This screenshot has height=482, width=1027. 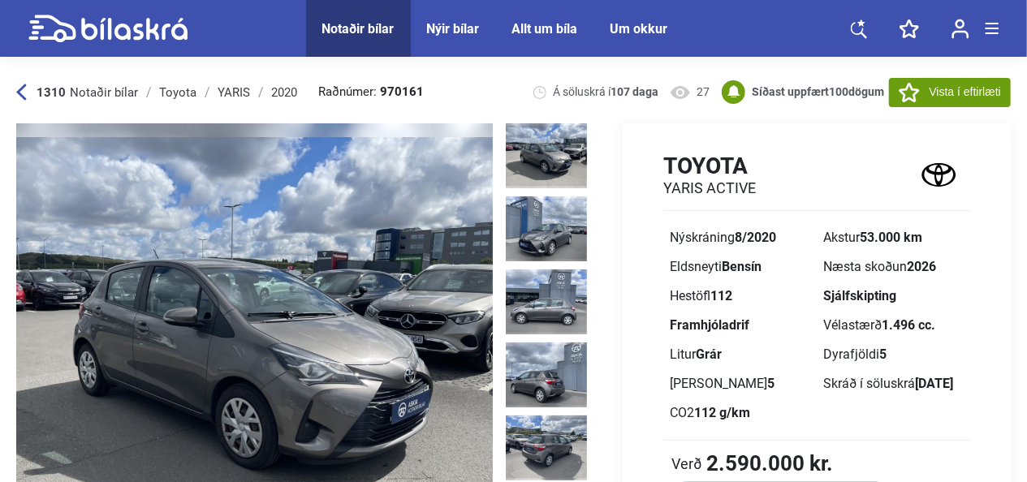 I want to click on a: Allt um bíla, so click(x=545, y=28).